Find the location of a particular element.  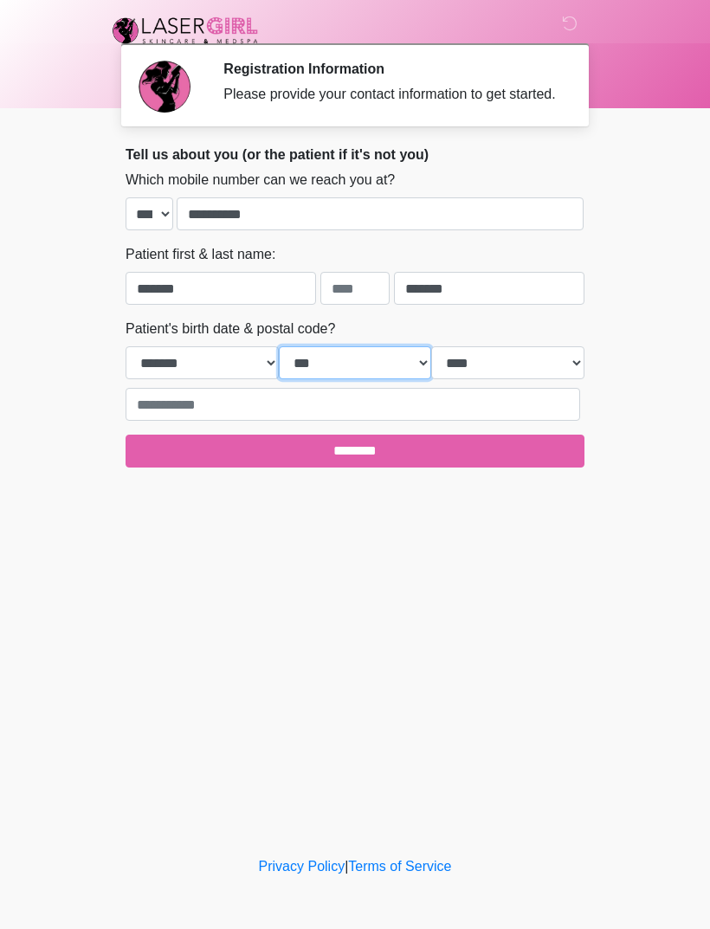

h2: Registration Information is located at coordinates (390, 68).